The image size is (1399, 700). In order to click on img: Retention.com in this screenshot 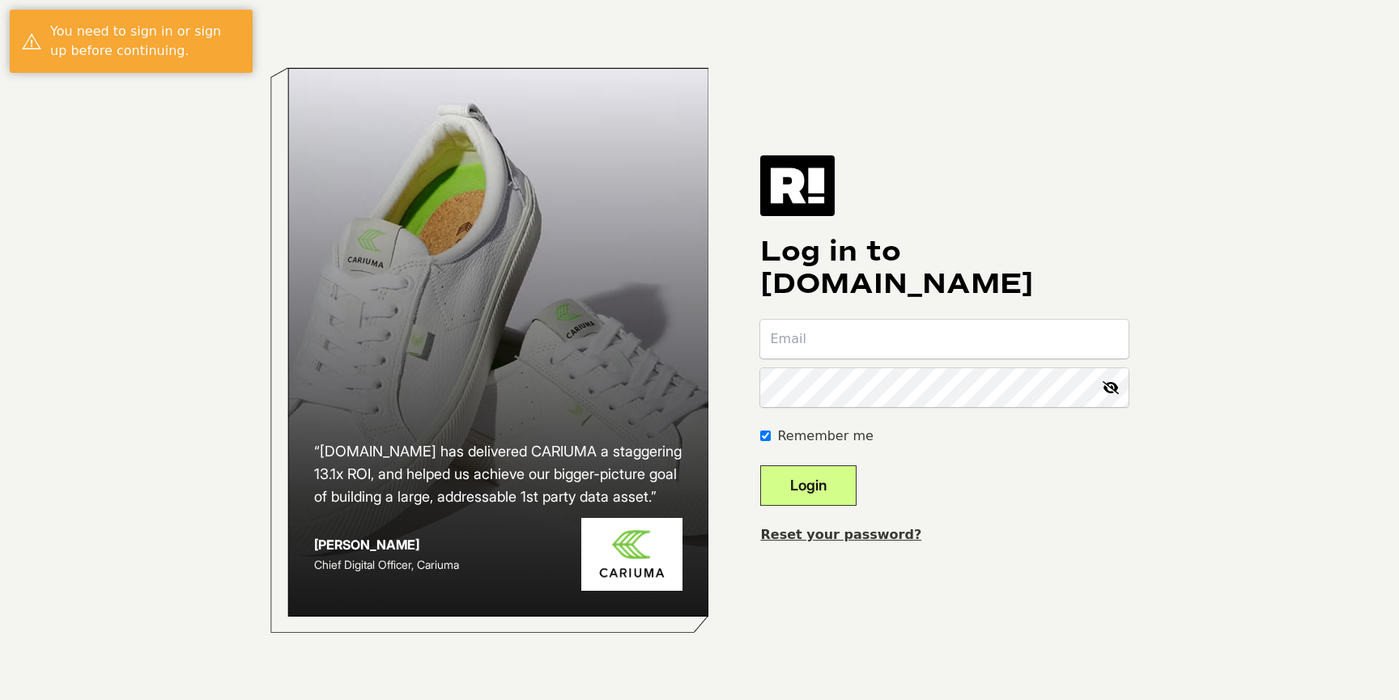, I will do `click(797, 185)`.